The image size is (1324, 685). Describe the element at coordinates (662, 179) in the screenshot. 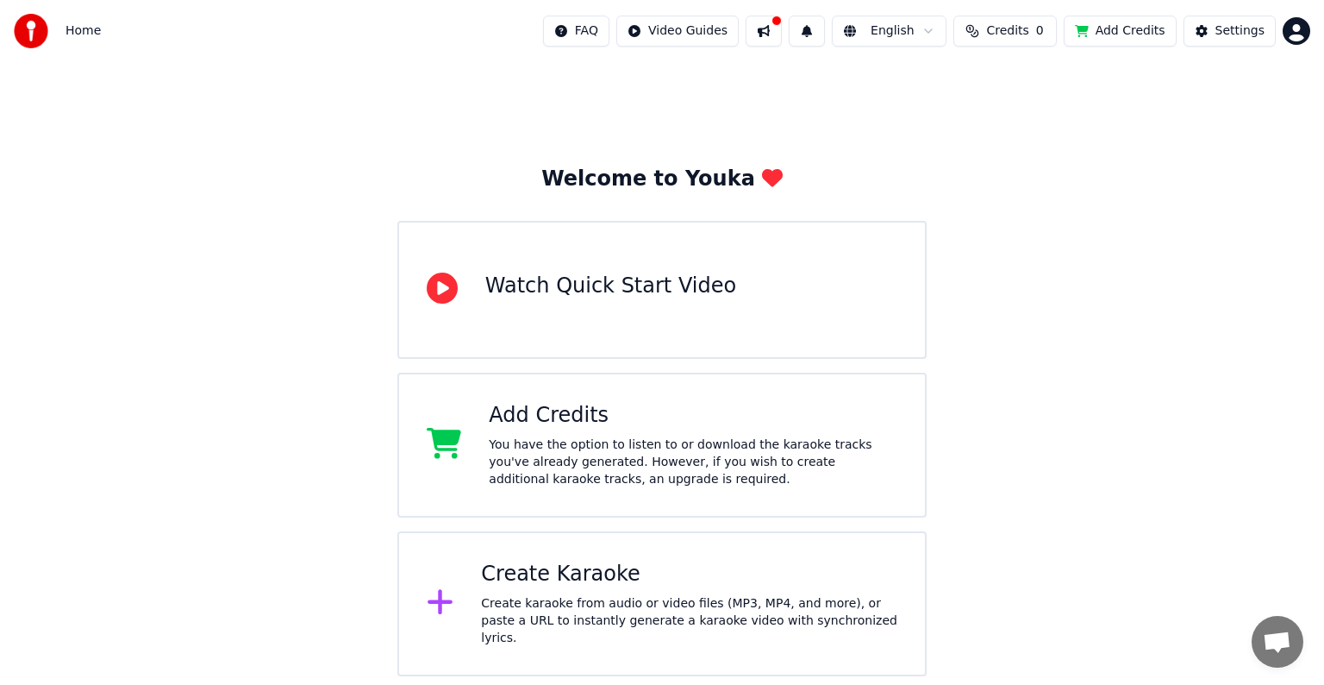

I see `div: Welcome to Youka` at that location.